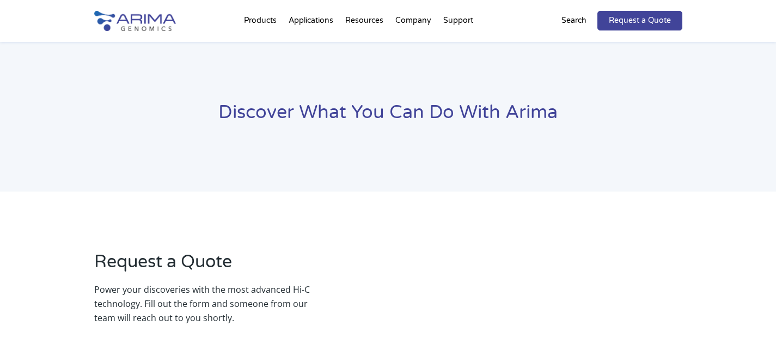 The height and width of the screenshot is (363, 776). I want to click on p: Search, so click(574, 21).